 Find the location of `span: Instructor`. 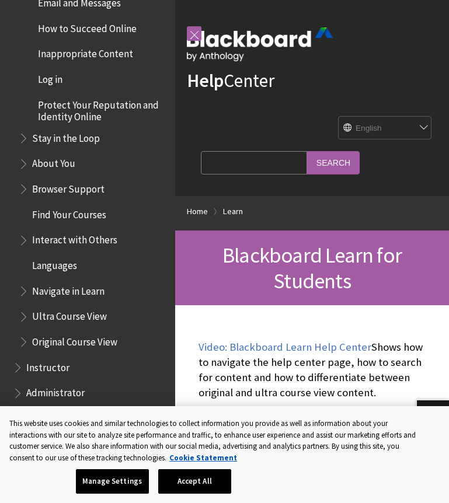

span: Instructor is located at coordinates (48, 365).